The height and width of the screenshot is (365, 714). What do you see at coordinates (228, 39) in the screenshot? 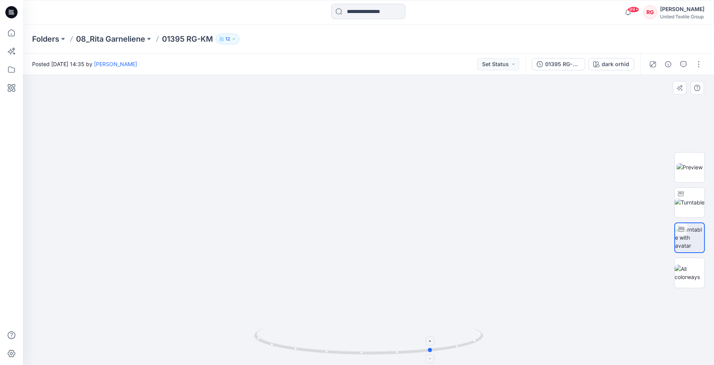
I see `p: 12` at bounding box center [228, 39].